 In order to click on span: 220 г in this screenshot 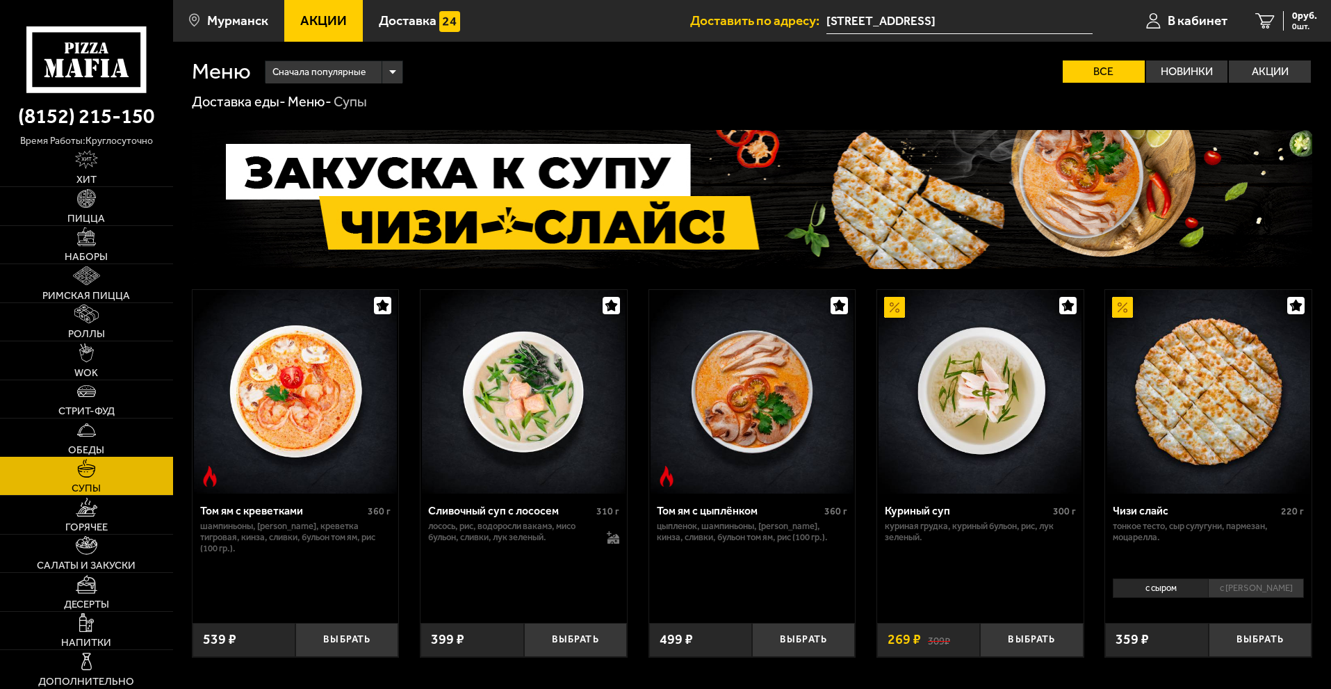, I will do `click(1292, 511)`.